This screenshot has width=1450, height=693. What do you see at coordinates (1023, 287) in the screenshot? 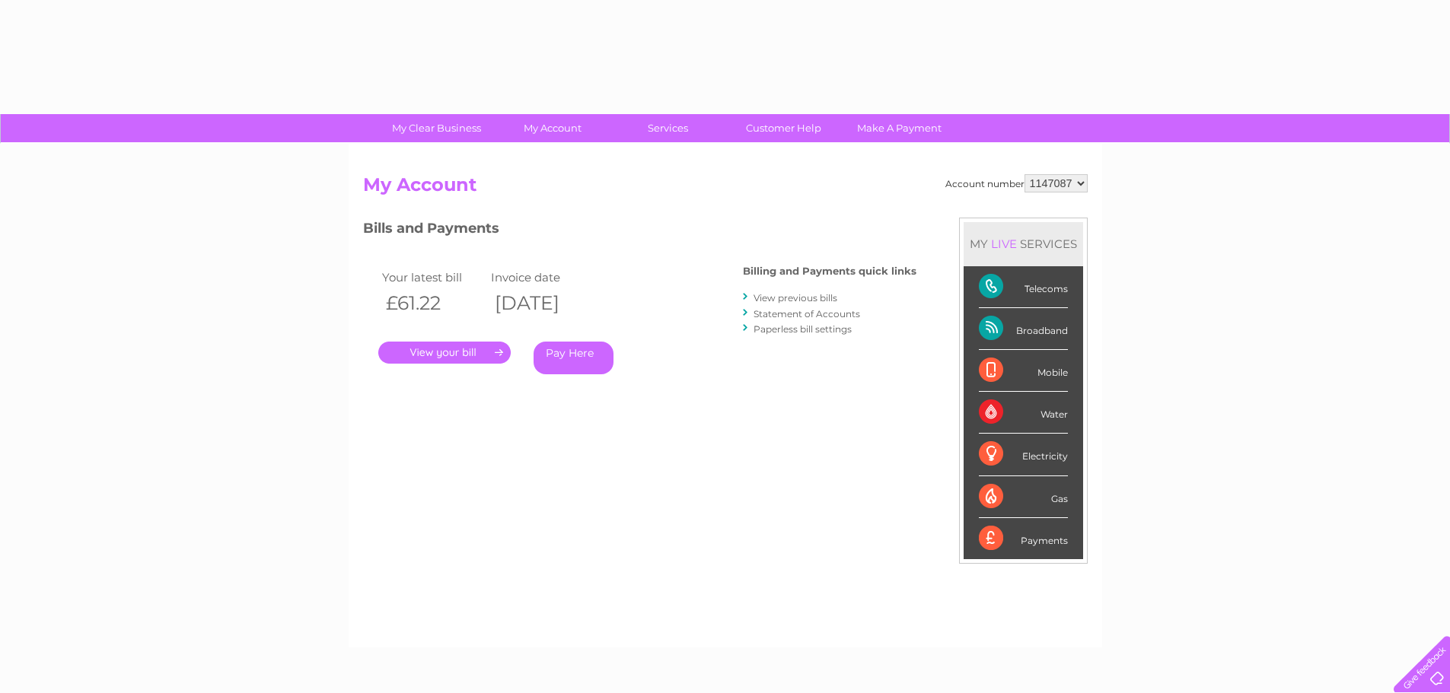
I see `div: Telecoms` at bounding box center [1023, 287].